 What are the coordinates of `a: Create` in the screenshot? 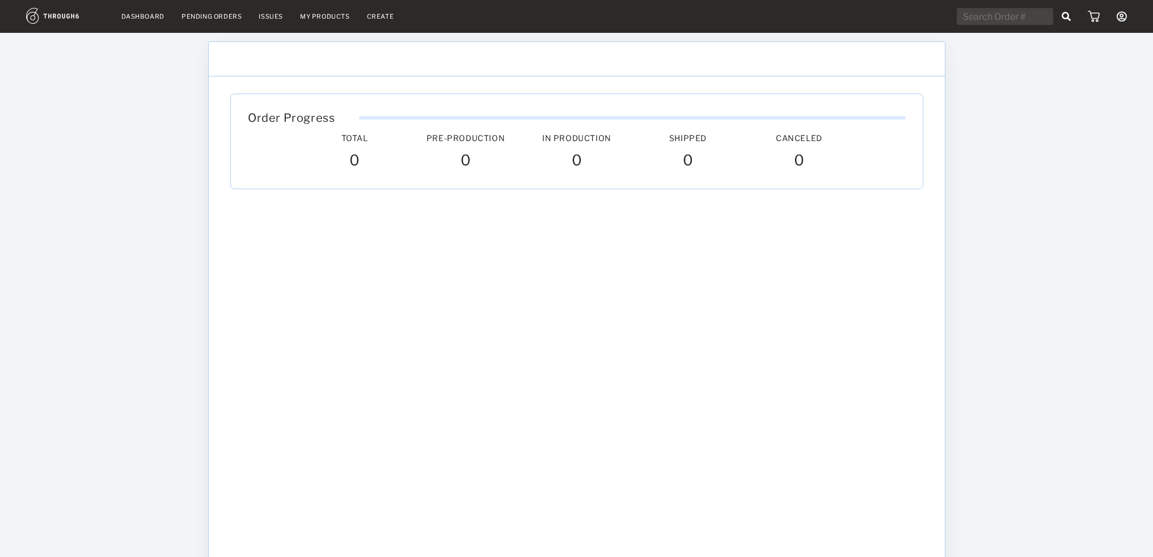 It's located at (380, 16).